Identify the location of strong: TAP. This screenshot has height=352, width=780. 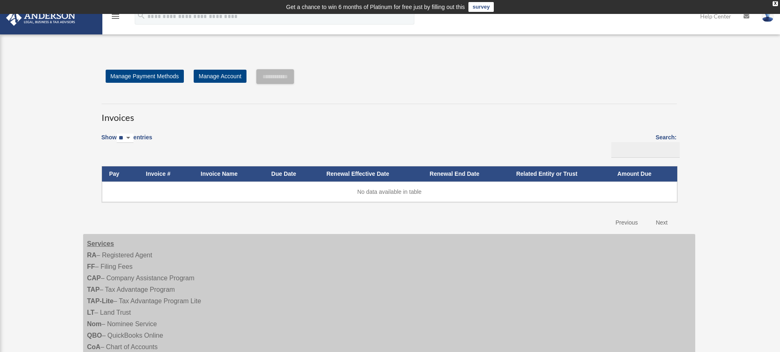
(93, 289).